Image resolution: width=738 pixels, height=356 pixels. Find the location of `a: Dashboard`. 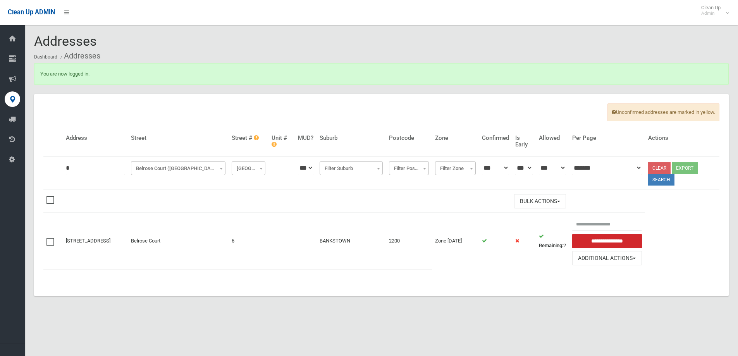

a: Dashboard is located at coordinates (46, 57).